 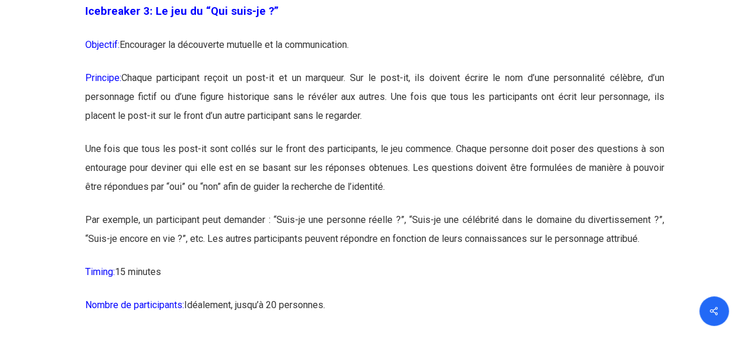 What do you see at coordinates (375, 104) in the screenshot?
I see `p: Chaque participant reçoit un post-it et un marqueur. Sur le post-it, ils doivent écrire le nom d’...` at bounding box center [375, 104].